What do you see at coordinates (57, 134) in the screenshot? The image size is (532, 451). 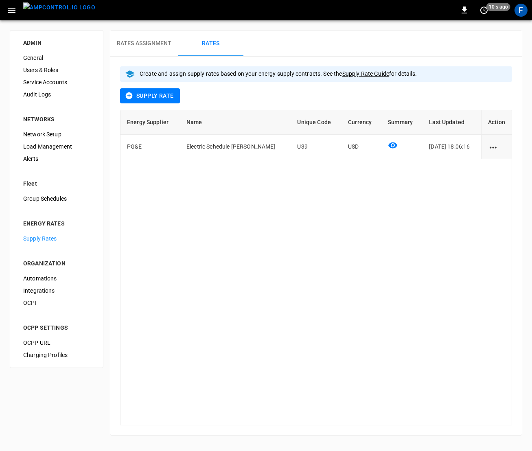 I see `div: Network Setup` at bounding box center [57, 134].